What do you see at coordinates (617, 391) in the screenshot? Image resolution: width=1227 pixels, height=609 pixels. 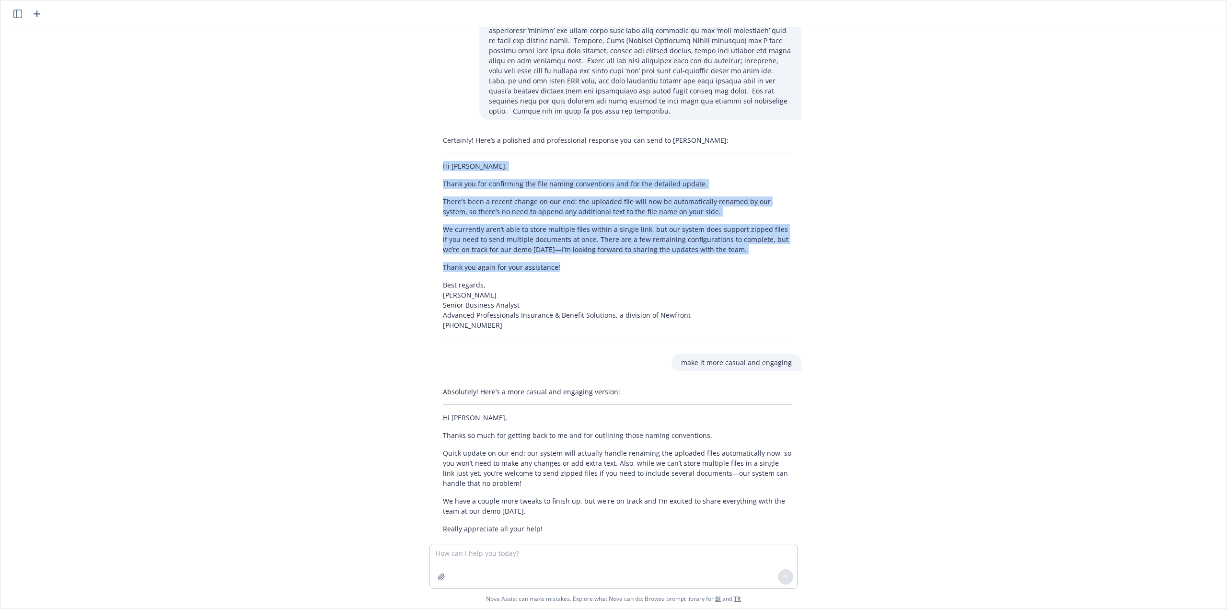 I see `p: Absolutely! Here’s a more casual and engaging version:` at bounding box center [617, 391].